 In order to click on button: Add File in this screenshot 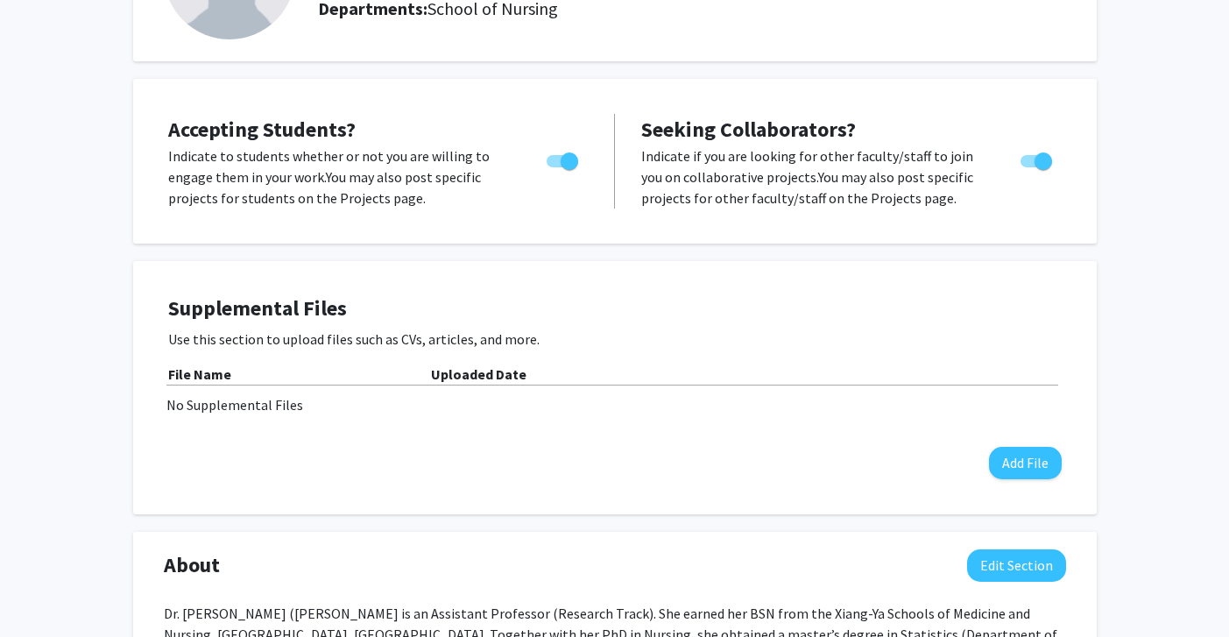, I will do `click(1025, 462)`.